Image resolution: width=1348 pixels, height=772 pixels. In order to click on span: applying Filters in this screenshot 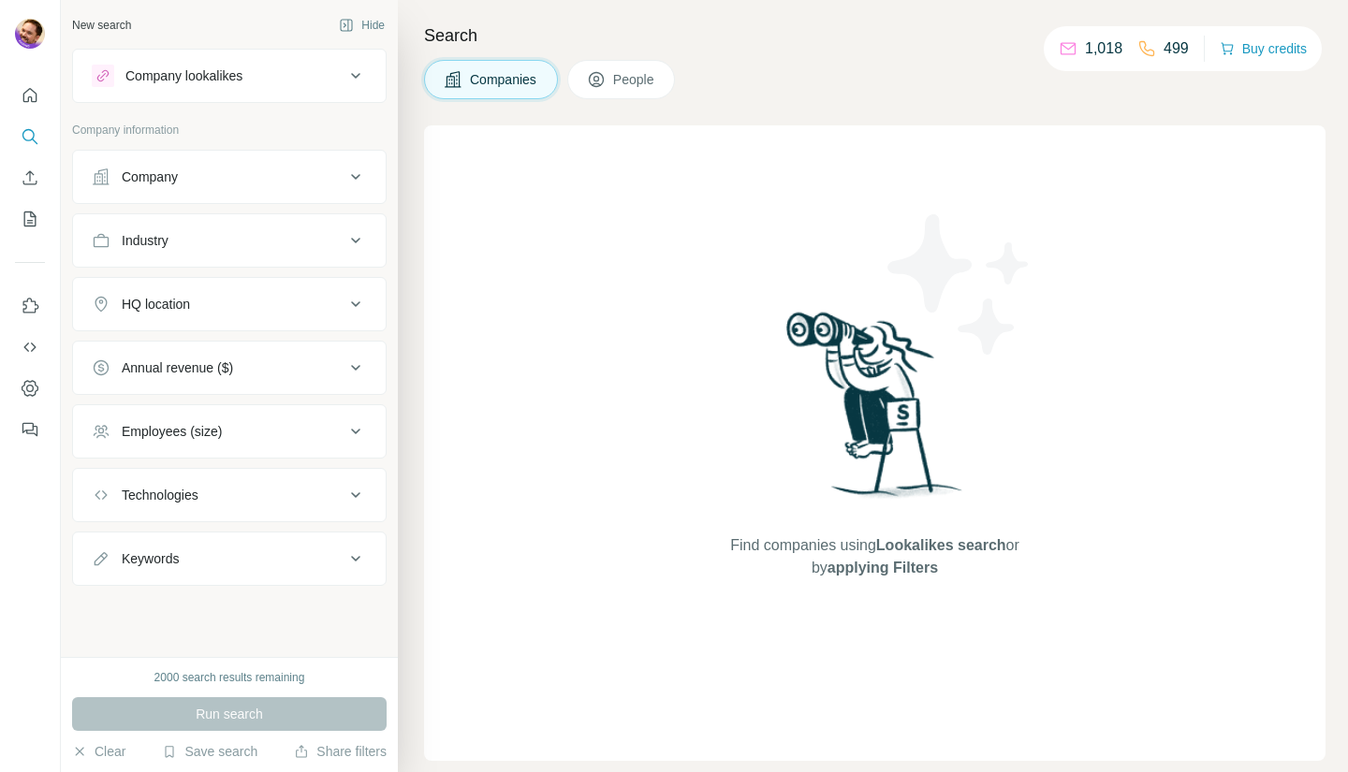, I will do `click(883, 567)`.